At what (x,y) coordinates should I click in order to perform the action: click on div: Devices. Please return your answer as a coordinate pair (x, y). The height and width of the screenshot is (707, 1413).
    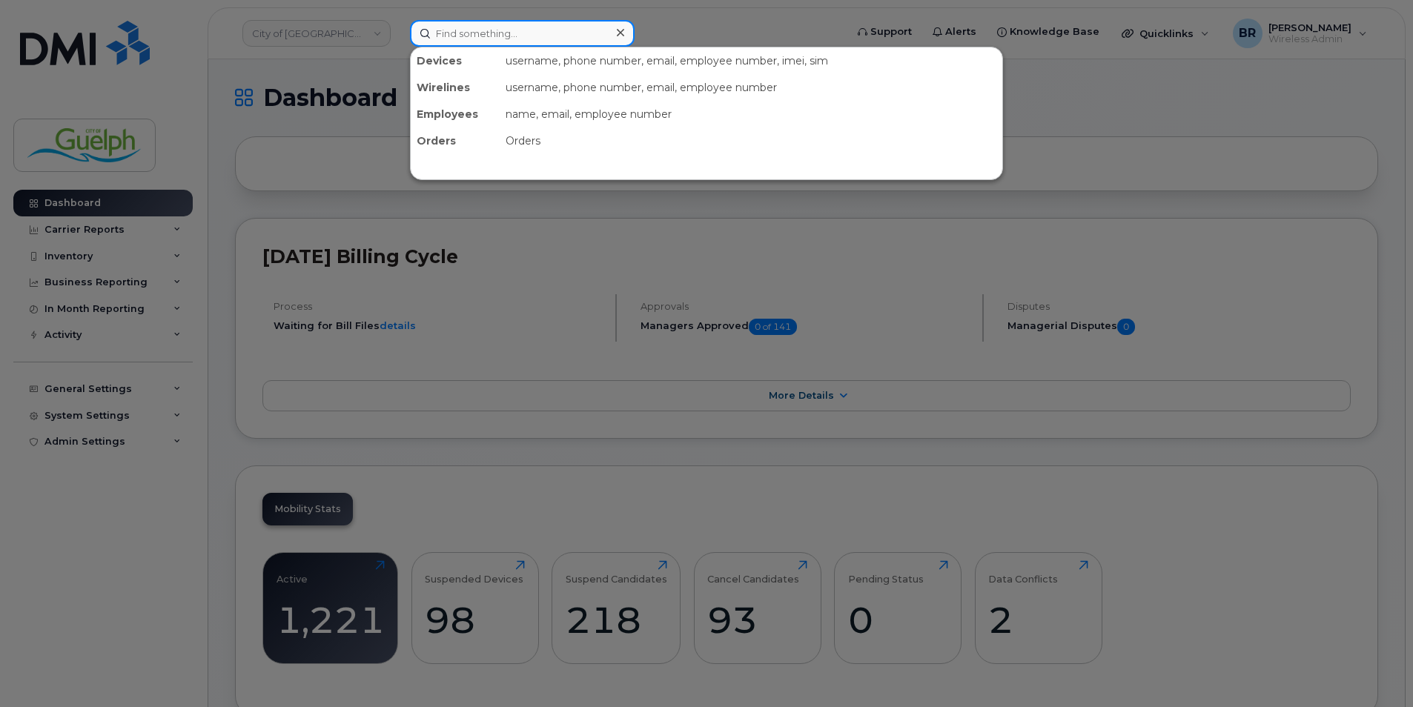
    Looking at the image, I should click on (455, 61).